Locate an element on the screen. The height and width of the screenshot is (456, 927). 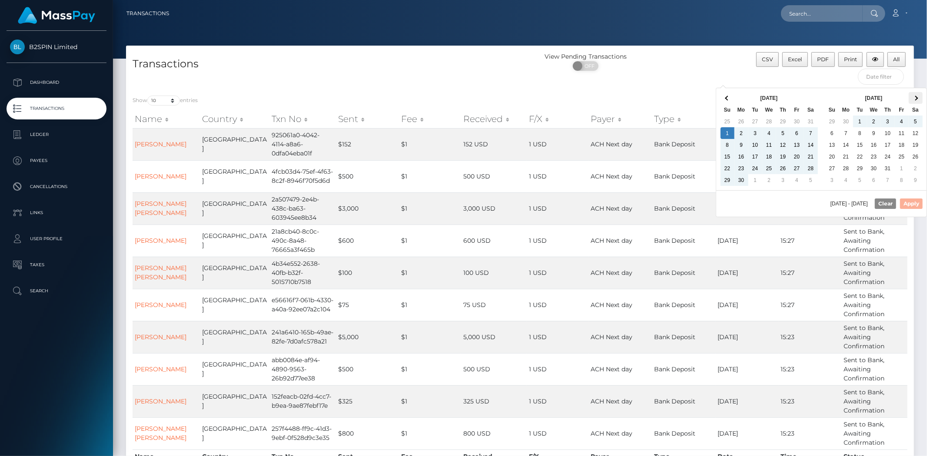
td: 15 is located at coordinates (728, 156).